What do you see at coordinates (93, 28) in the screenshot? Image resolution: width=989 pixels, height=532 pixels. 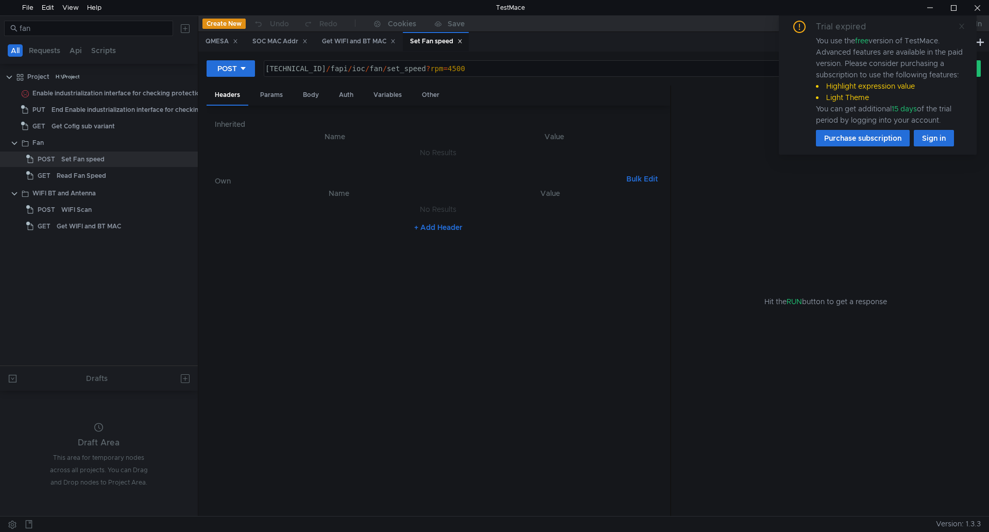 I see `input: Search...` at bounding box center [93, 28].